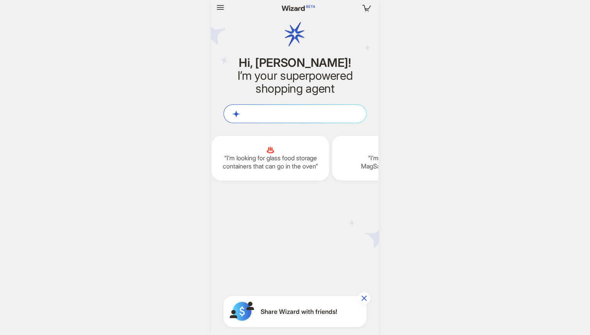 The width and height of the screenshot is (590, 335). What do you see at coordinates (271, 162) in the screenshot?
I see `q: I’m looking for glass food storage containers that can go in the oven` at bounding box center [271, 162].